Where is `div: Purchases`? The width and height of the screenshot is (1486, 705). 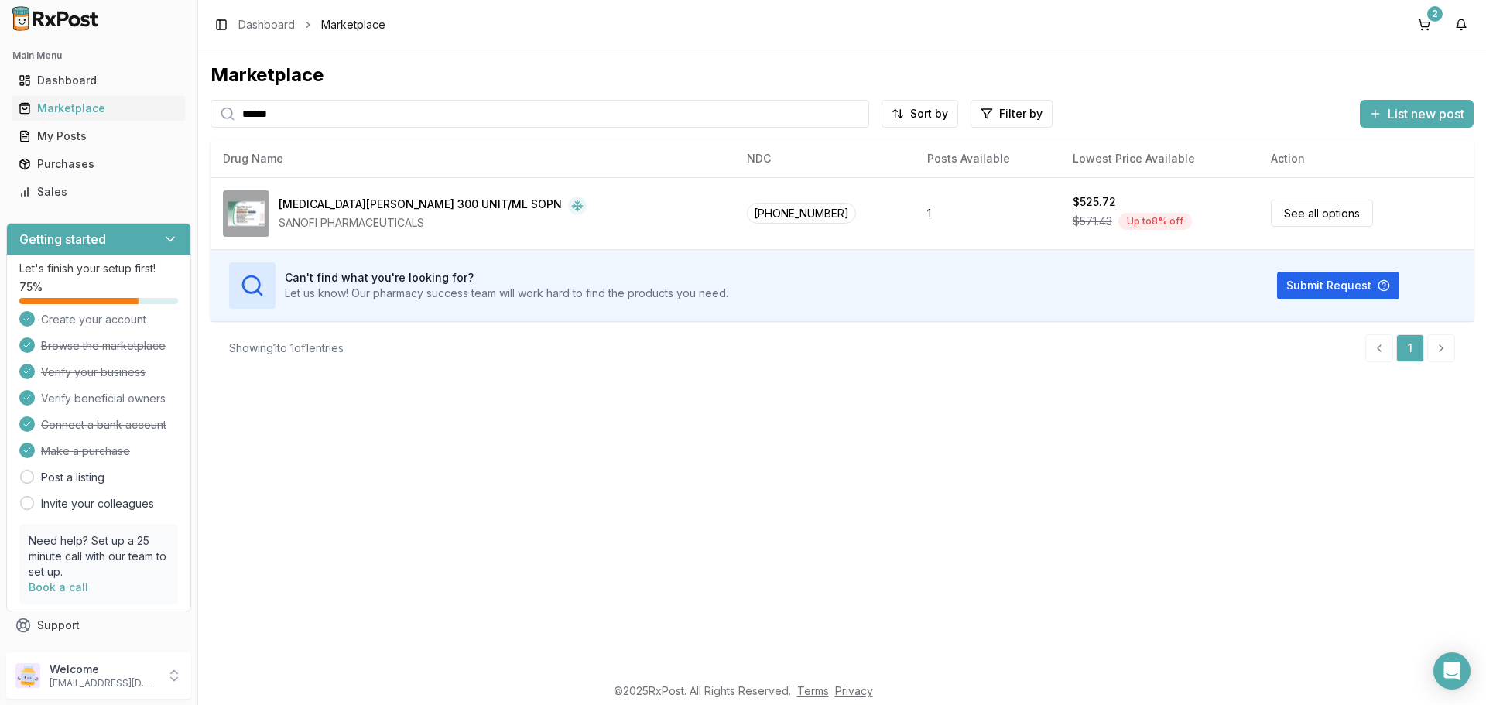
div: Purchases is located at coordinates (98, 164).